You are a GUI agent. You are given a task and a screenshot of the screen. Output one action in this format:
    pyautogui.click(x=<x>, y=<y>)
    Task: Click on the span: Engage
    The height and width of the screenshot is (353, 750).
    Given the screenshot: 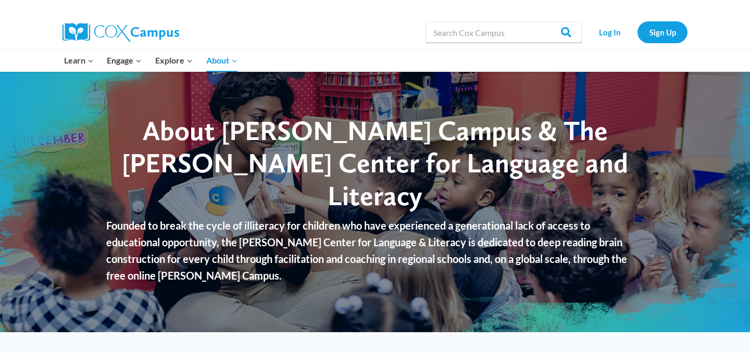 What is the action you would take?
    pyautogui.click(x=124, y=60)
    